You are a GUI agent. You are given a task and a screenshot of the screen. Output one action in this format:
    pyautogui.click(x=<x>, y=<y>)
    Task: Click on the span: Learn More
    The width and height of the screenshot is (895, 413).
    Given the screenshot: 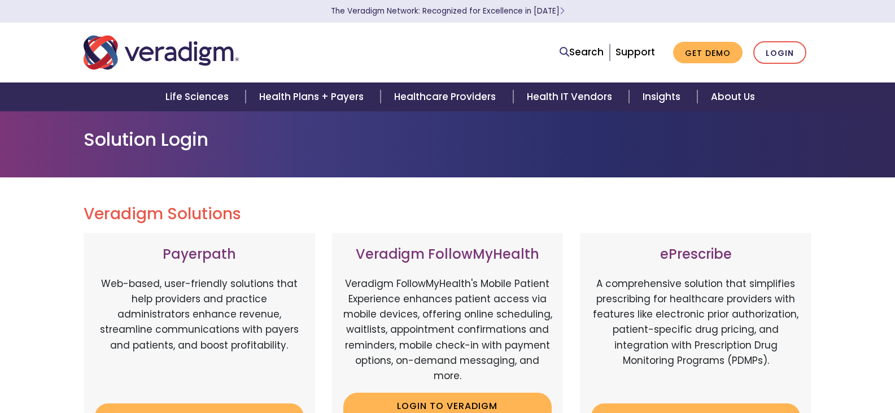 What is the action you would take?
    pyautogui.click(x=562, y=11)
    